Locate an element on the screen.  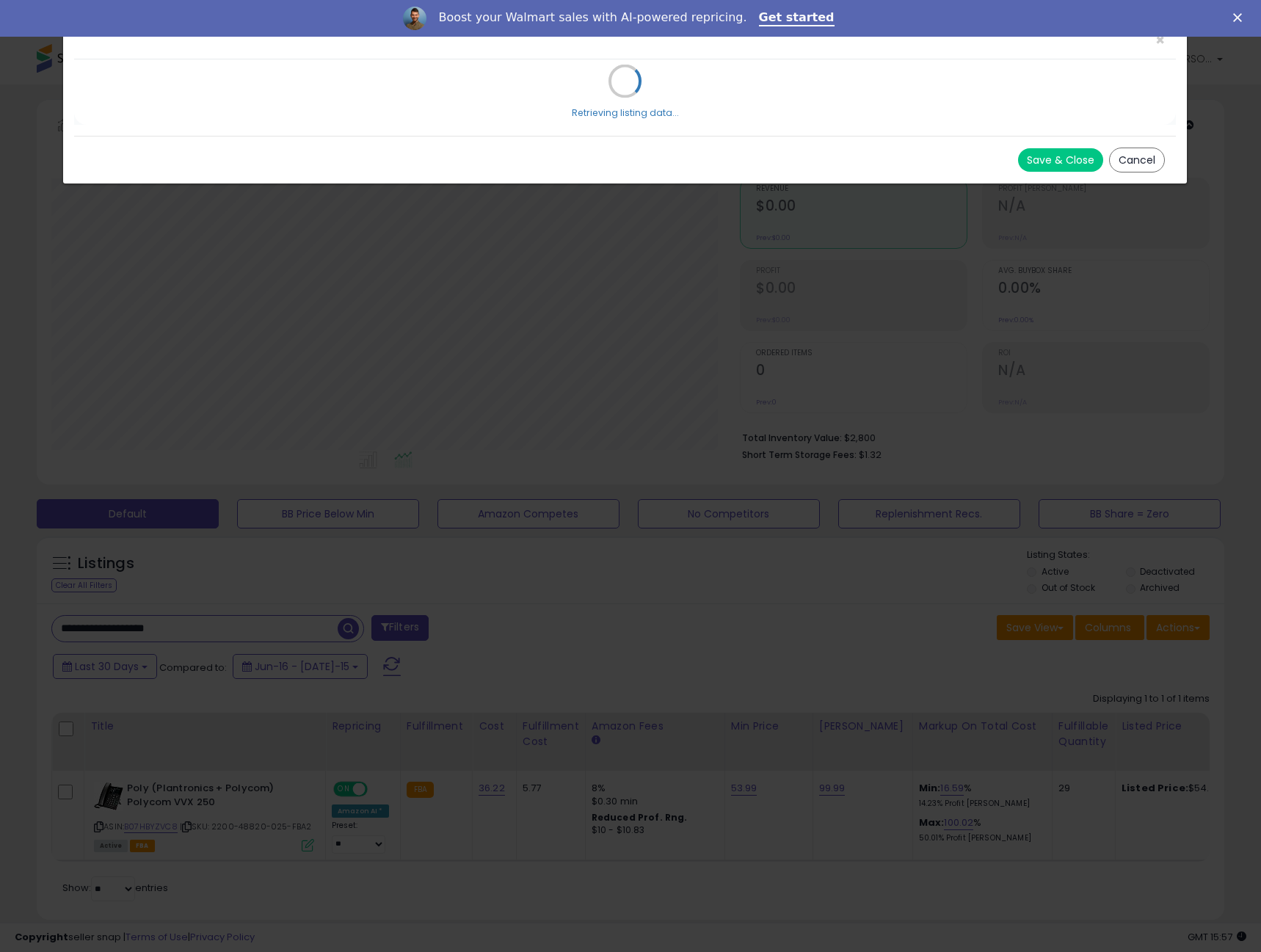
div: Close is located at coordinates (1240, 17).